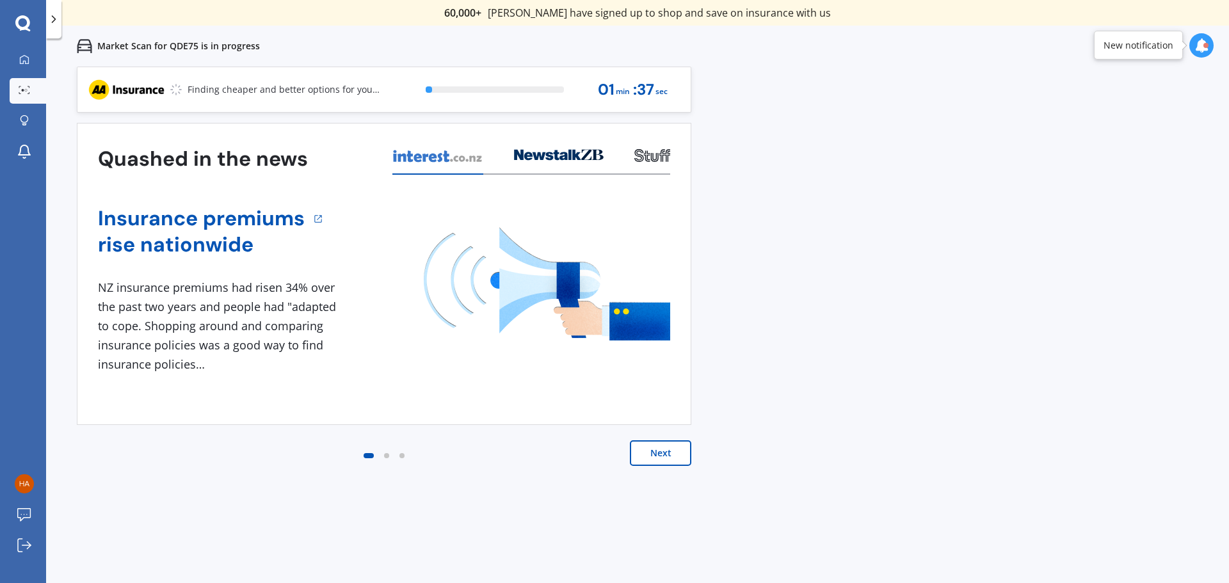 Image resolution: width=1229 pixels, height=583 pixels. I want to click on a: rise nationwide, so click(201, 245).